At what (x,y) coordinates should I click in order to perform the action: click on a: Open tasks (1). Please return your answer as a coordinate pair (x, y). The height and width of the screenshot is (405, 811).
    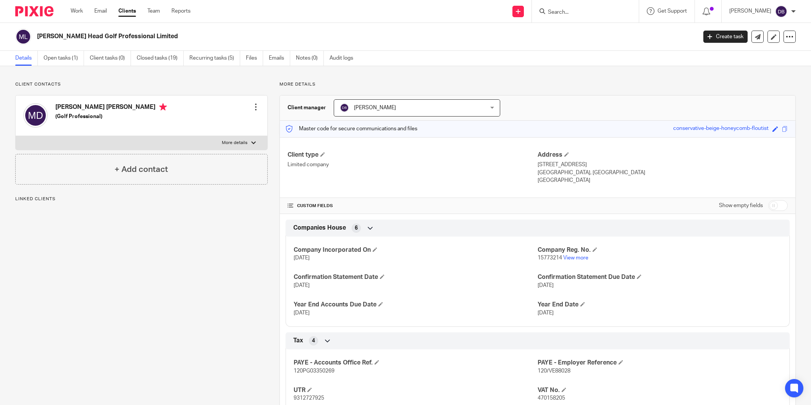
    Looking at the image, I should click on (64, 58).